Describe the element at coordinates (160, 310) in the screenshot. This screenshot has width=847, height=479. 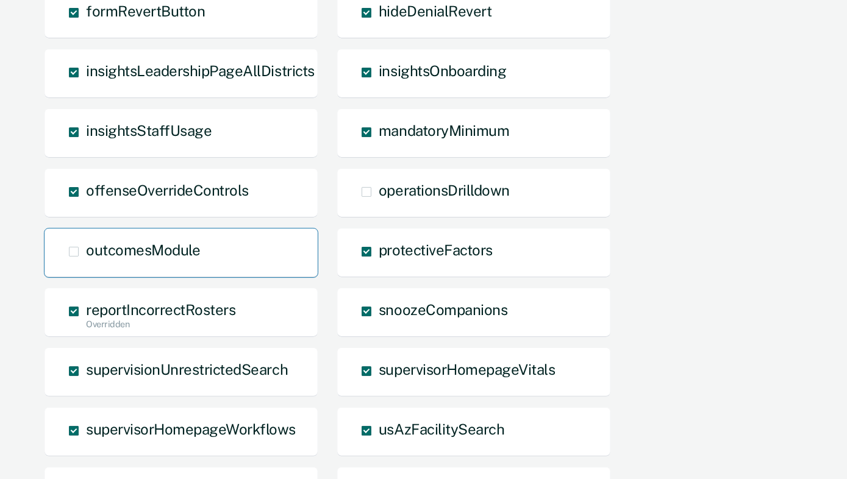
I see `span: reportIncorrectRosters` at that location.